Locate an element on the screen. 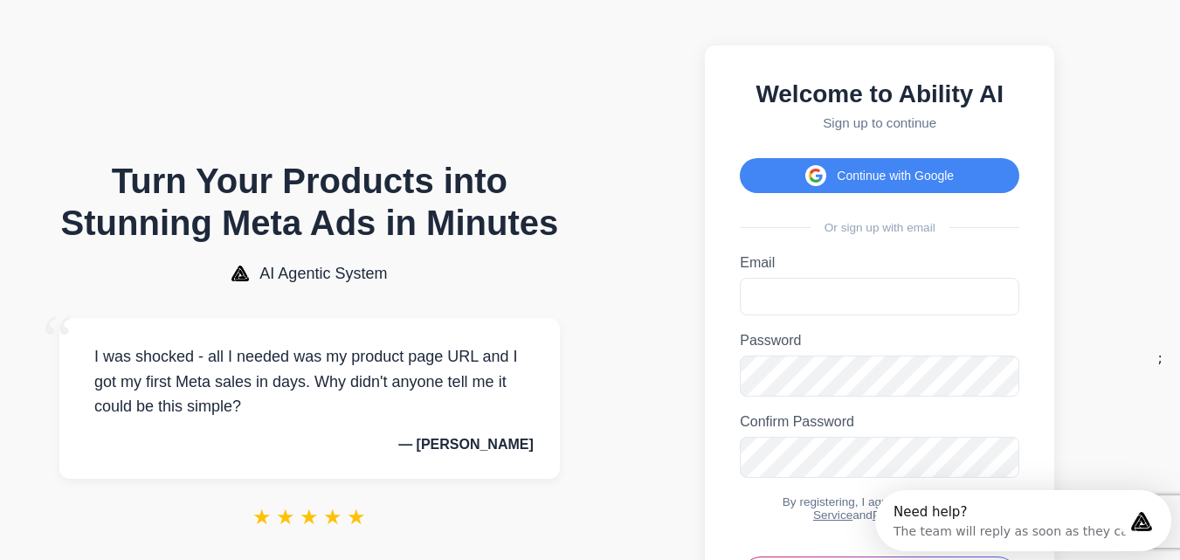  label: Password is located at coordinates (879, 341).